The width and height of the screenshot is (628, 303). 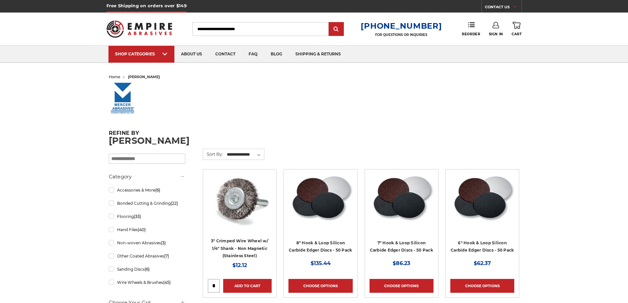 What do you see at coordinates (174, 203) in the screenshot?
I see `span: (22)` at bounding box center [174, 203].